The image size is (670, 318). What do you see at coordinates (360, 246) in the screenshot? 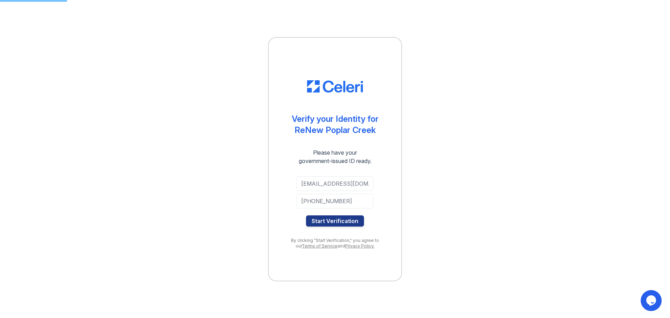
I see `a: Privacy Policy.` at bounding box center [360, 246].